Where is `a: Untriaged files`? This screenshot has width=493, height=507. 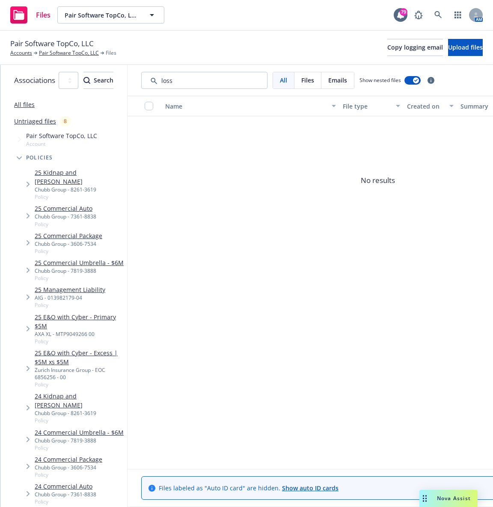 a: Untriaged files is located at coordinates (35, 121).